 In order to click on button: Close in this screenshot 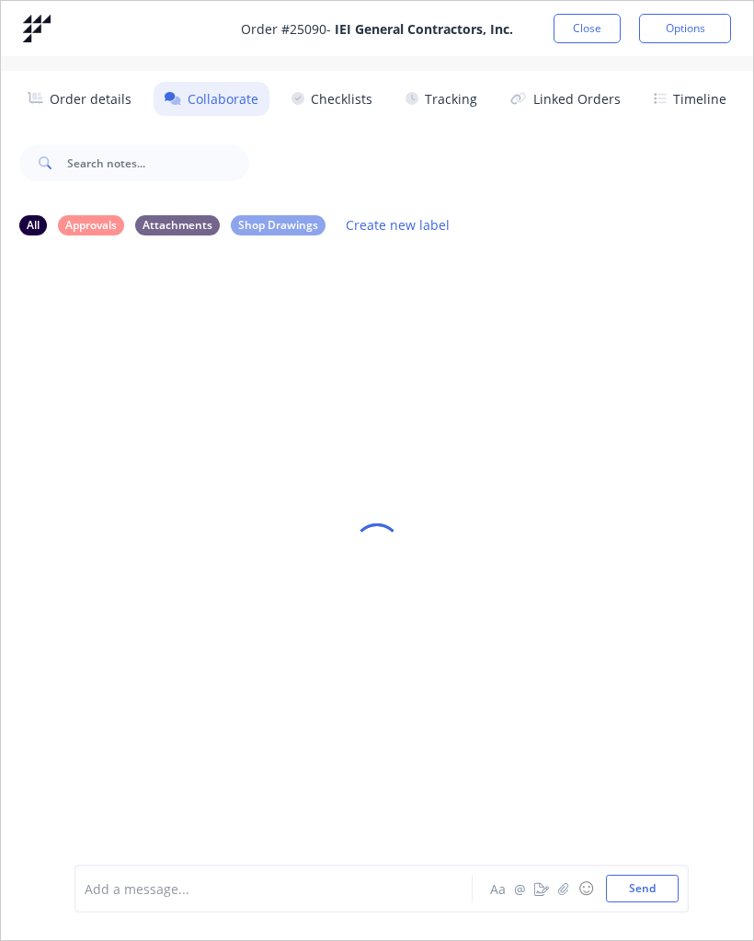, I will do `click(587, 29)`.